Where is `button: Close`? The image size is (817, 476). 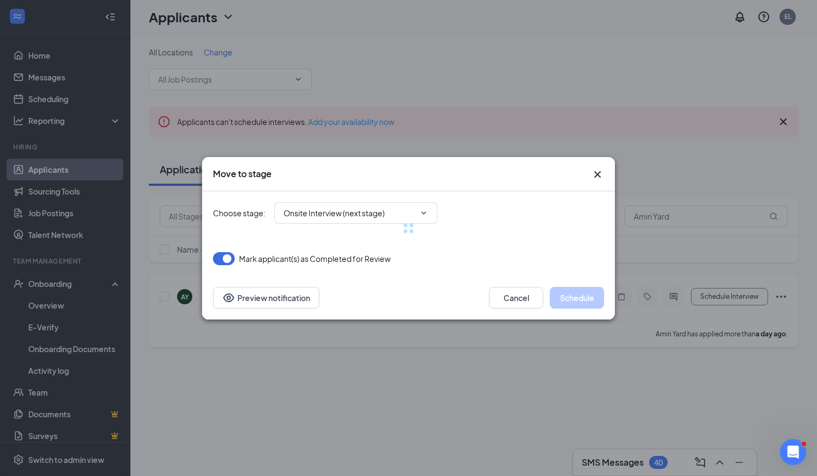 button: Close is located at coordinates (598, 174).